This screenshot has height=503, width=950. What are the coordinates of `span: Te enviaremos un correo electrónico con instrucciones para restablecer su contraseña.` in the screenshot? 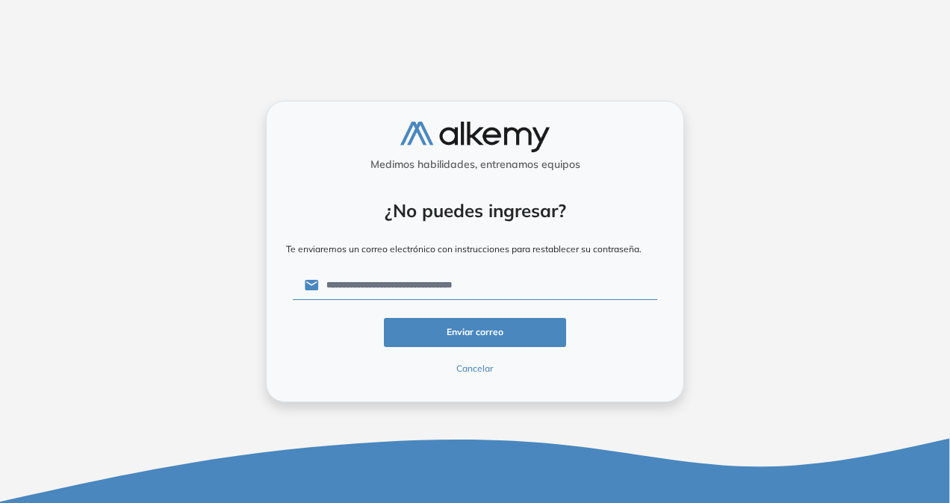 It's located at (464, 249).